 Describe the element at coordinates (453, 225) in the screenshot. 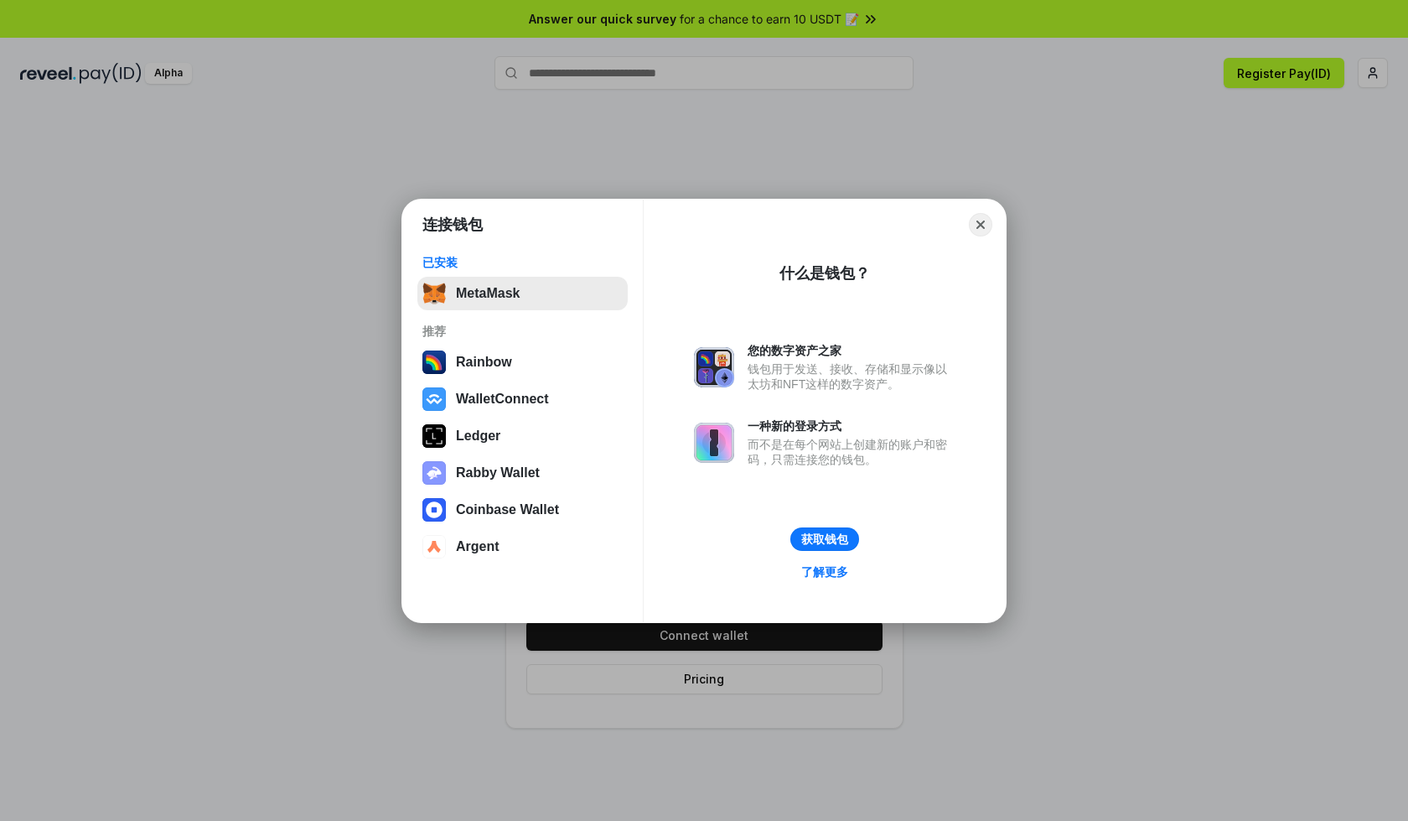

I see `h1: 连接钱包` at that location.